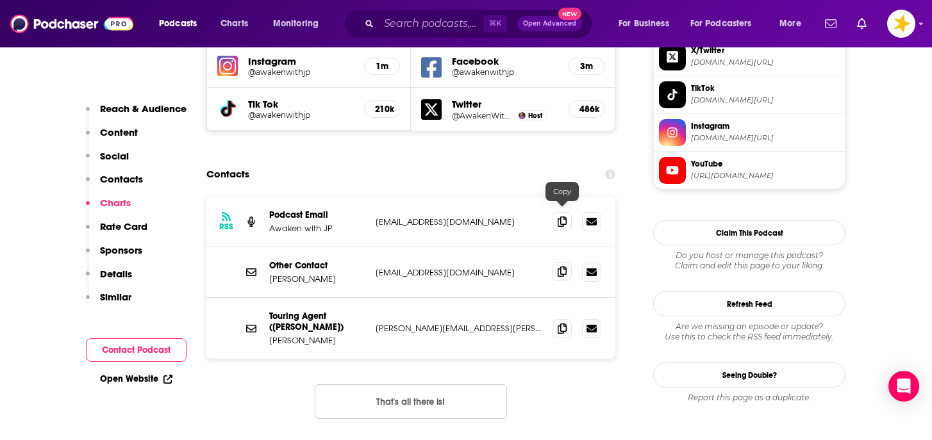 The image size is (932, 440). Describe the element at coordinates (483, 115) in the screenshot. I see `a: @AwakenWithJP` at that location.